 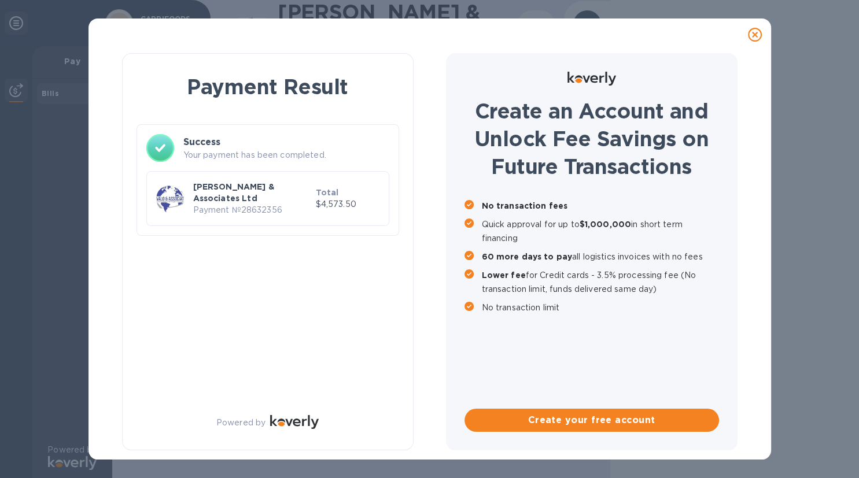 What do you see at coordinates (504, 275) in the screenshot?
I see `b: Lower fee` at bounding box center [504, 275].